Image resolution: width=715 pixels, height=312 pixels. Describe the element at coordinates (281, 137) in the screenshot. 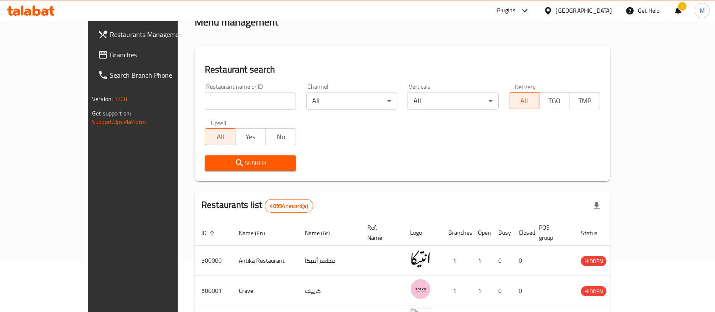

I see `span: No` at that location.